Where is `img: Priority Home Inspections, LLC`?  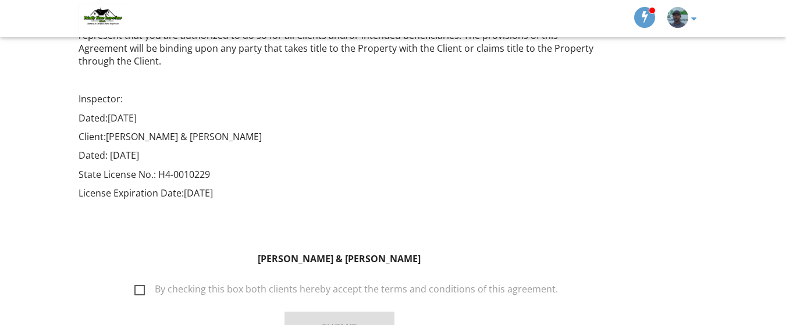
img: Priority Home Inspections, LLC is located at coordinates (103, 19).